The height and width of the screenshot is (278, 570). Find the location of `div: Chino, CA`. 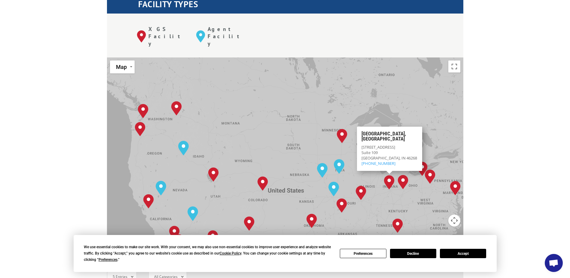

div: Chino, CA is located at coordinates (174, 233).